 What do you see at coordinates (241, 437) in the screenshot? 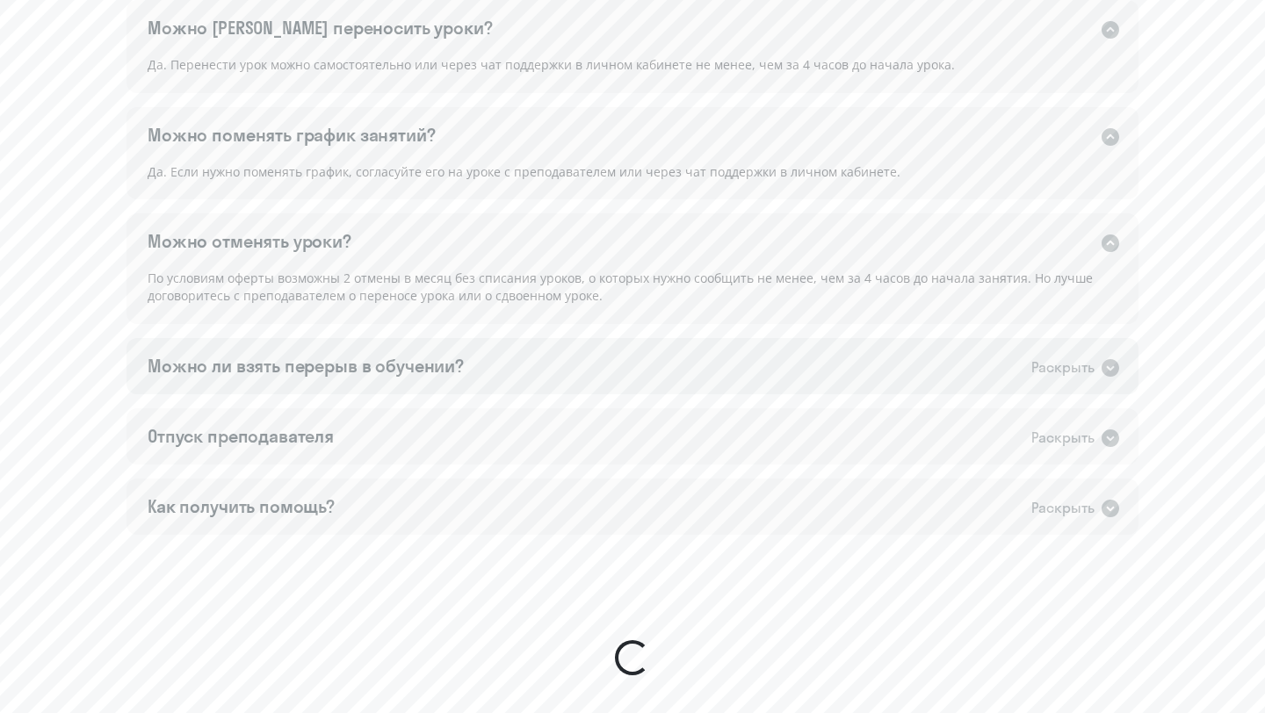
I see `div: Отпуск преподавателя` at bounding box center [241, 437].